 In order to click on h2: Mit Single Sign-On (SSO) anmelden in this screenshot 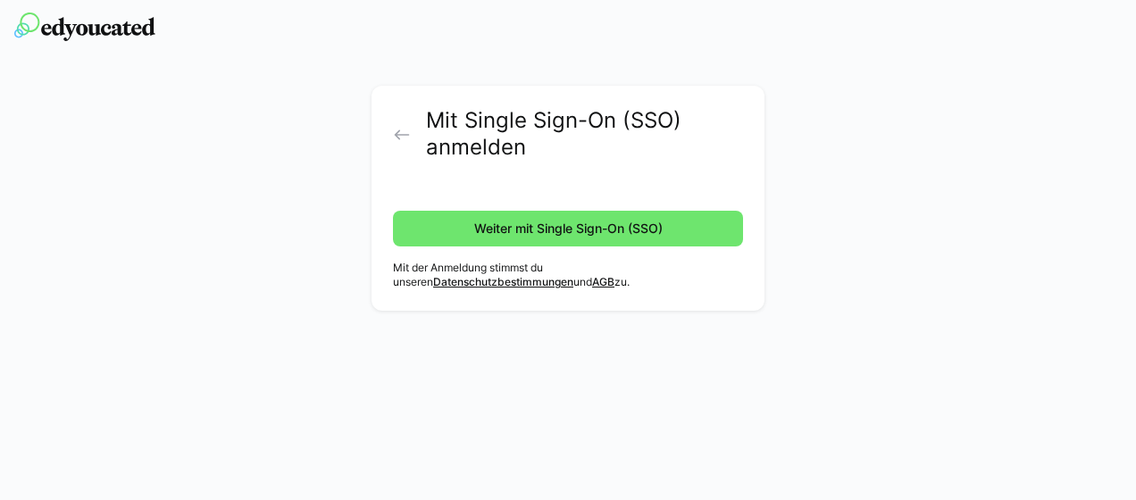, I will do `click(584, 134)`.